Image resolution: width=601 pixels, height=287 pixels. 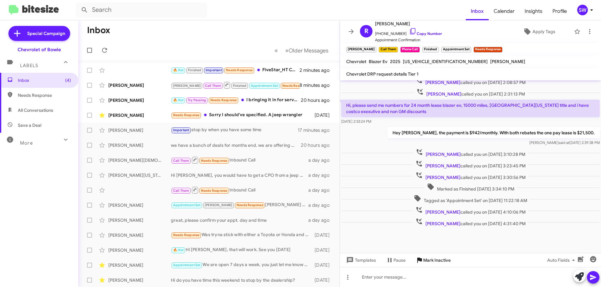 What do you see at coordinates (382, 74) in the screenshot?
I see `span: Chevrolet DRP request details Tier 1` at bounding box center [382, 74].